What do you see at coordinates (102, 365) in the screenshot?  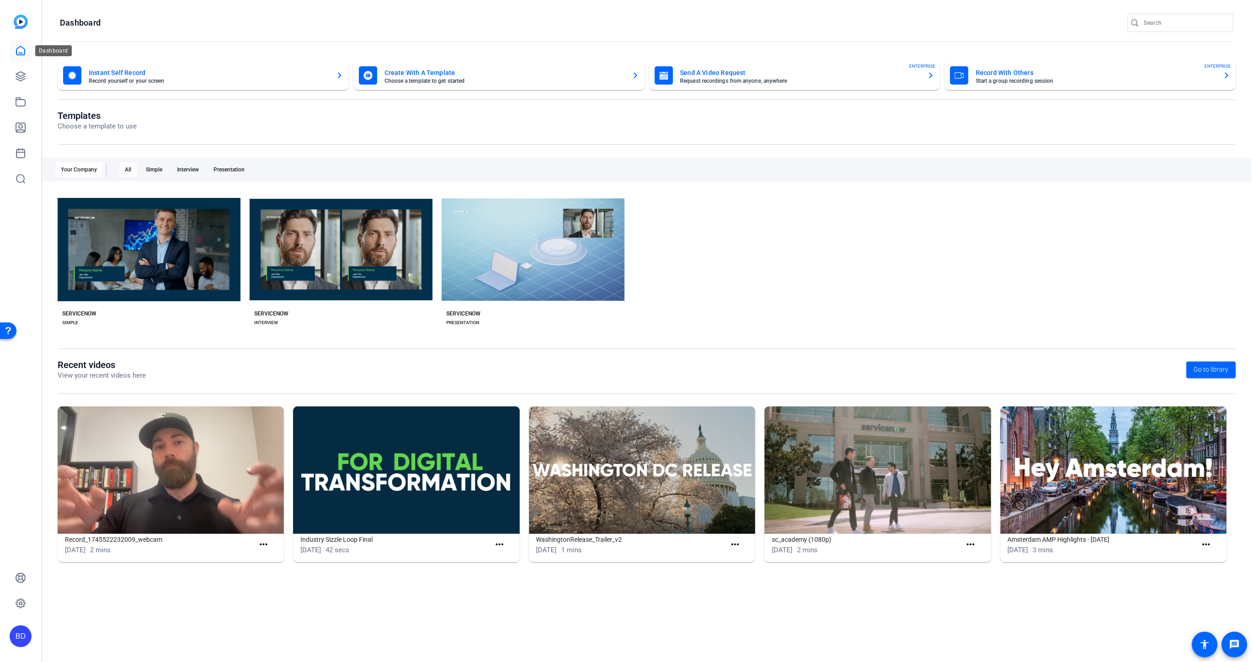 I see `h1: Recent videos` at bounding box center [102, 365].